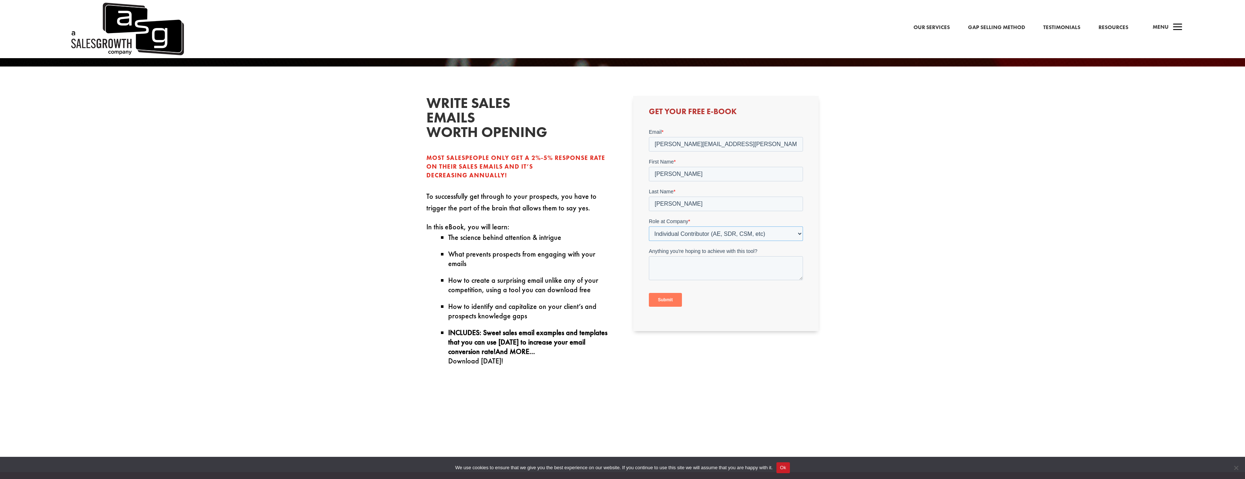 The width and height of the screenshot is (1245, 479). Describe the element at coordinates (726, 113) in the screenshot. I see `h3: Get Your Free E-book` at that location.